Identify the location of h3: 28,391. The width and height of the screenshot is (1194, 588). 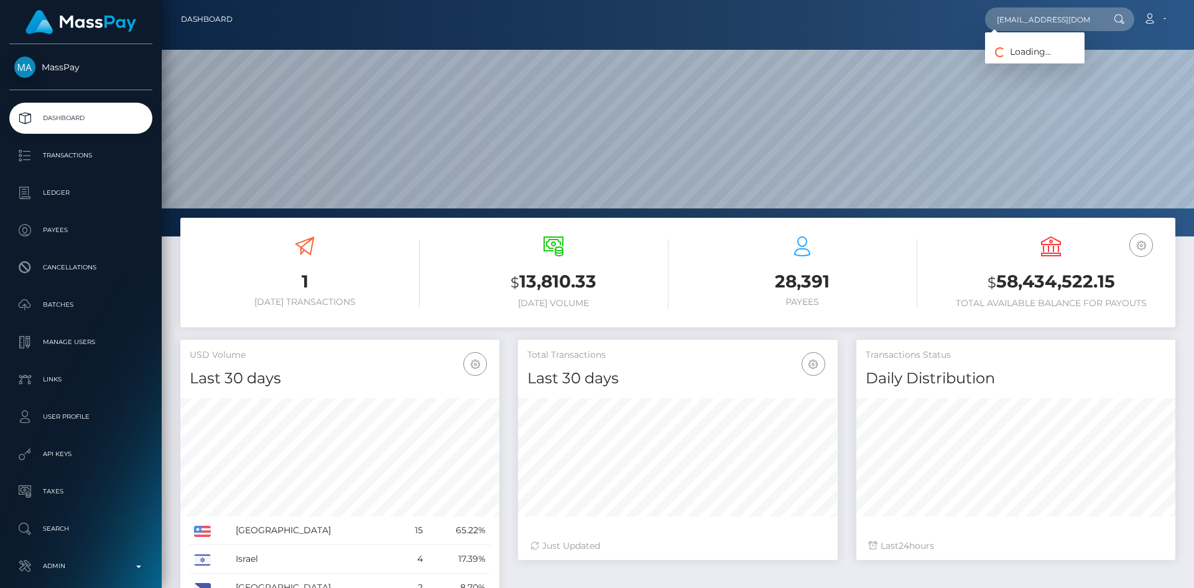
(802, 281).